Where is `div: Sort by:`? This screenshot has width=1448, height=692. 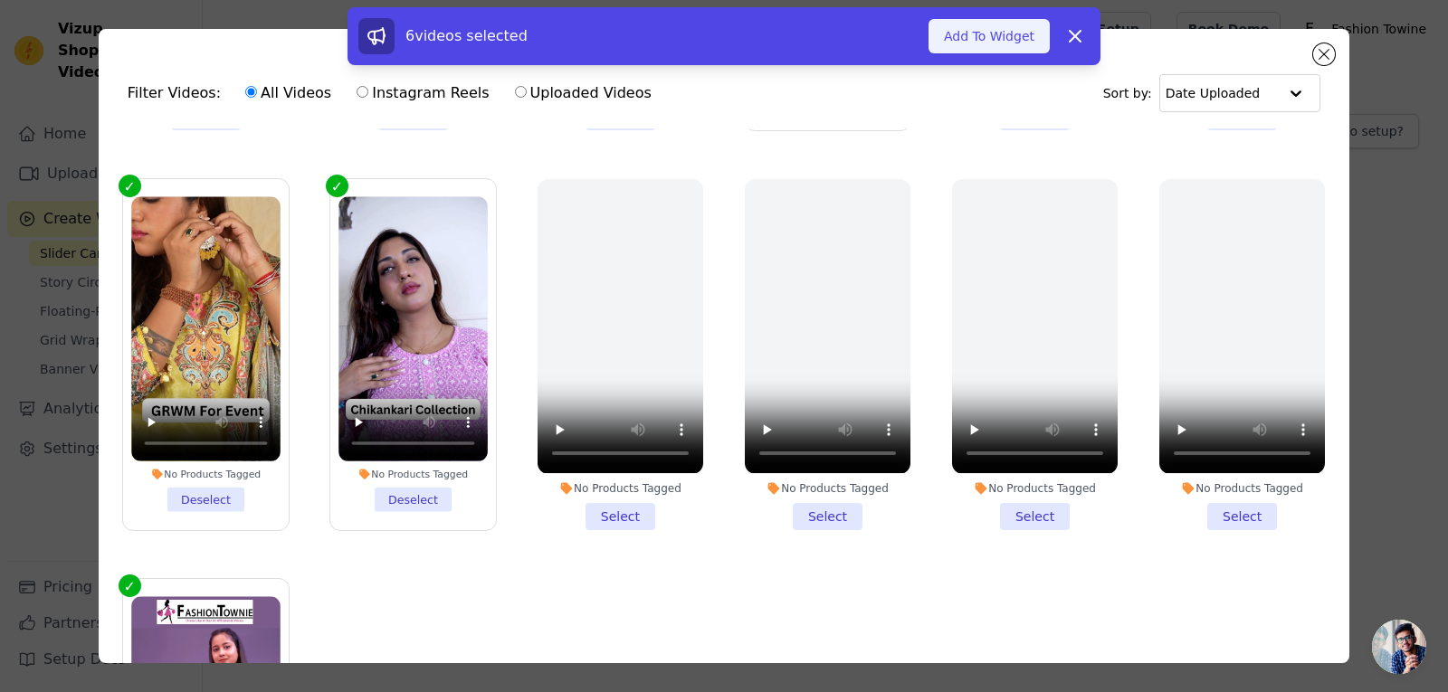 div: Sort by: is located at coordinates (1211, 93).